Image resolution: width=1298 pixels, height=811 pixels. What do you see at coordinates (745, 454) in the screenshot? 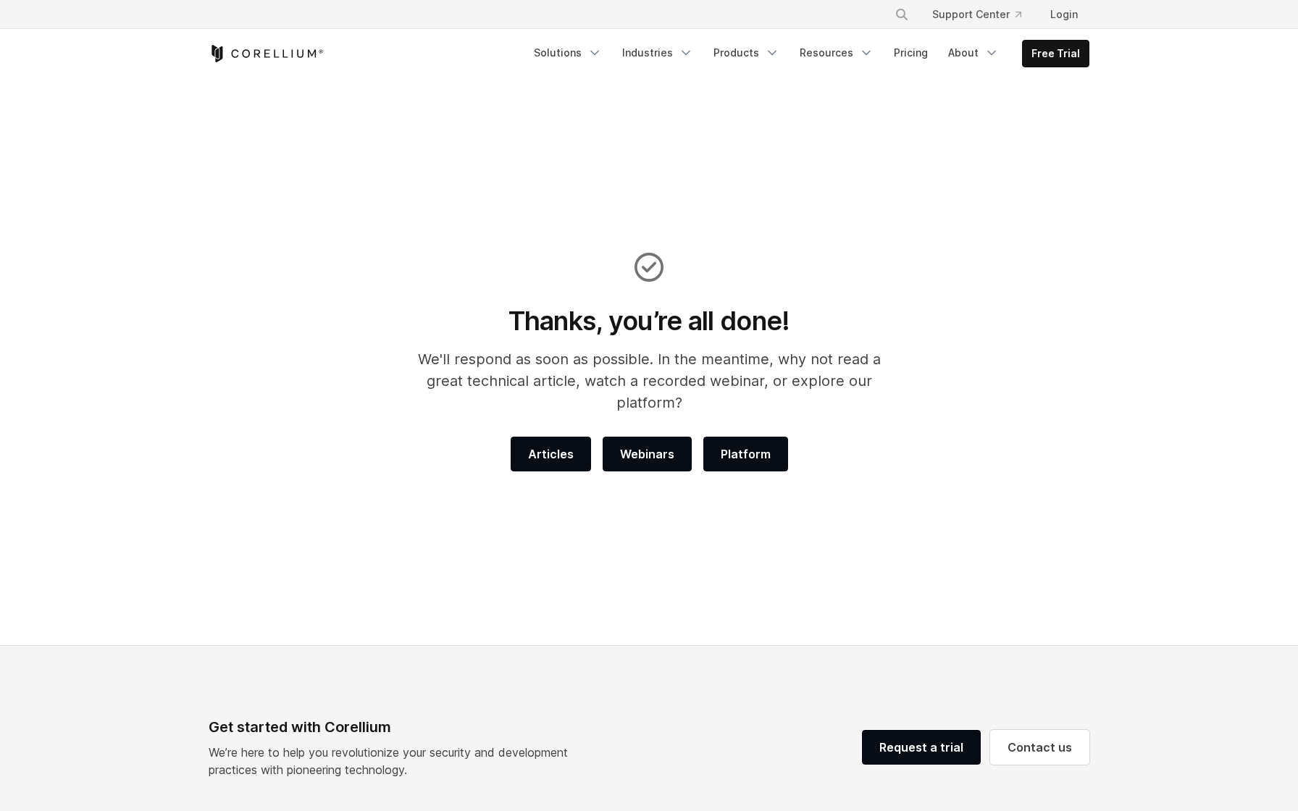
I see `span: Platform` at bounding box center [745, 454].